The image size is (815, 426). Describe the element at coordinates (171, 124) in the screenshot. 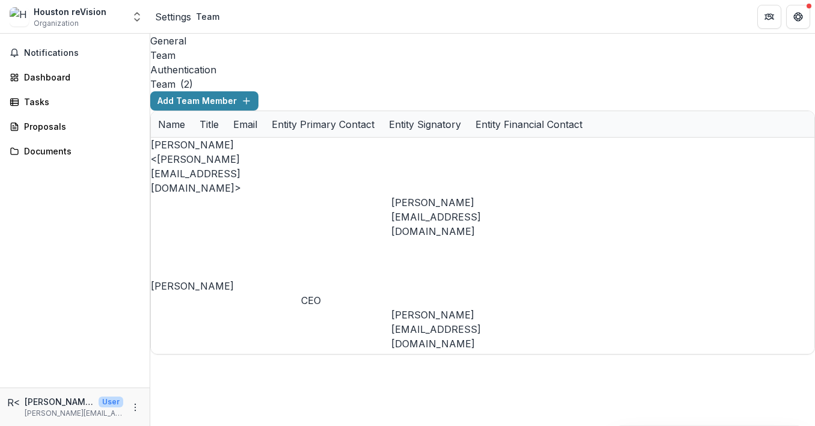

I see `div: Name` at that location.